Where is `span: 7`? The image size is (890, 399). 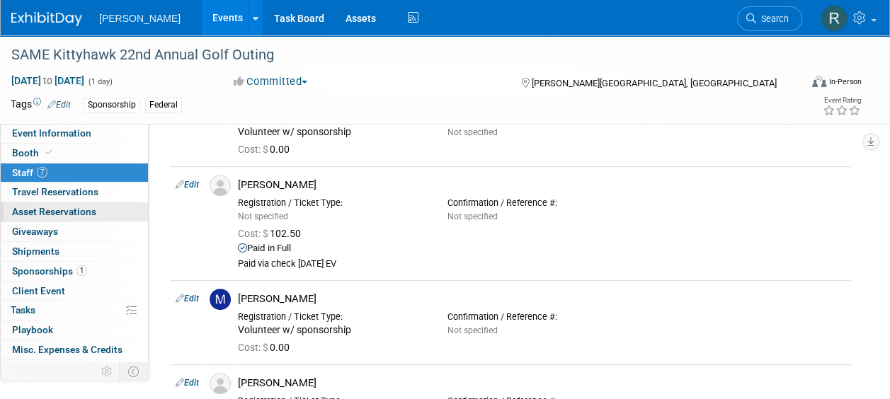
span: 7 is located at coordinates (42, 172).